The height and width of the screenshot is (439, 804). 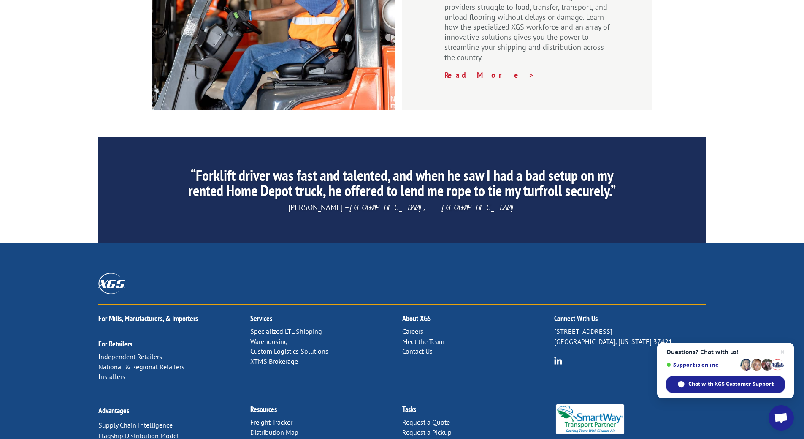 What do you see at coordinates (417, 318) in the screenshot?
I see `a: About XGS` at bounding box center [417, 318].